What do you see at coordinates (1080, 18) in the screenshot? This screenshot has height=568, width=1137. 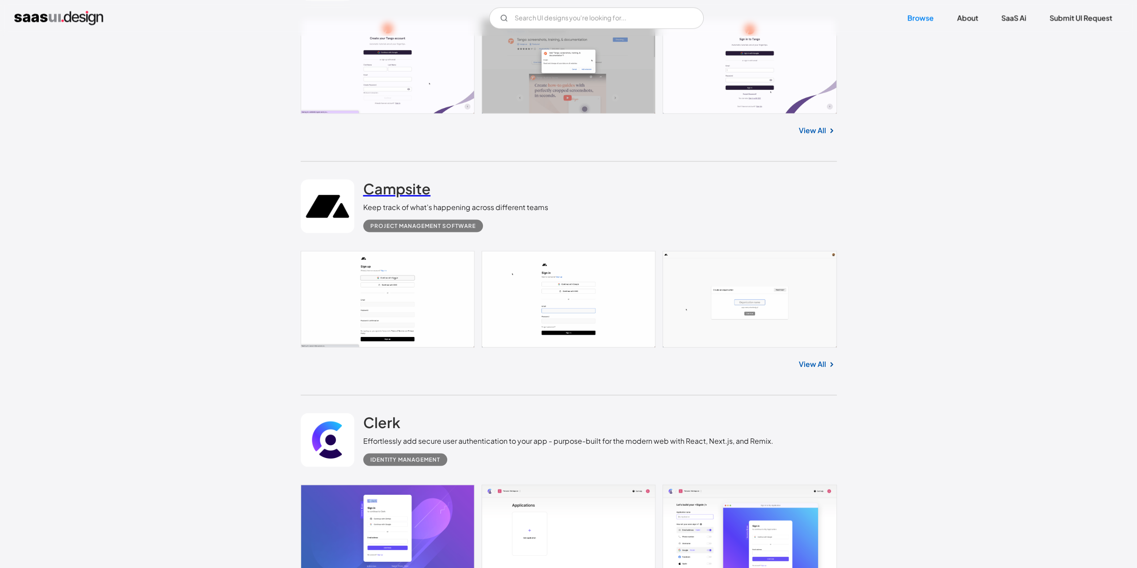 I see `a: Submit UI Request` at bounding box center [1080, 18].